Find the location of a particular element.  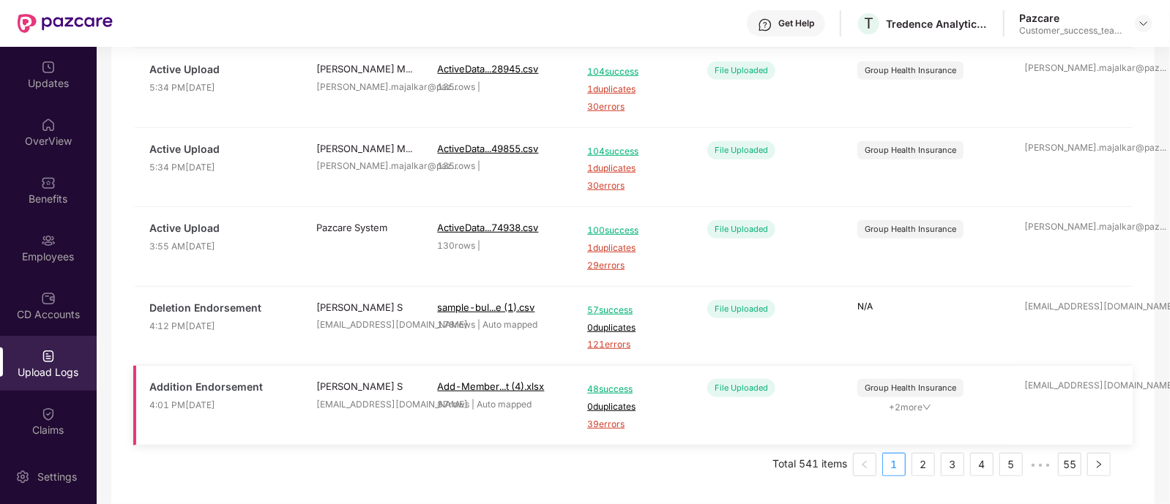

span: 39 errors is located at coordinates (634, 425).